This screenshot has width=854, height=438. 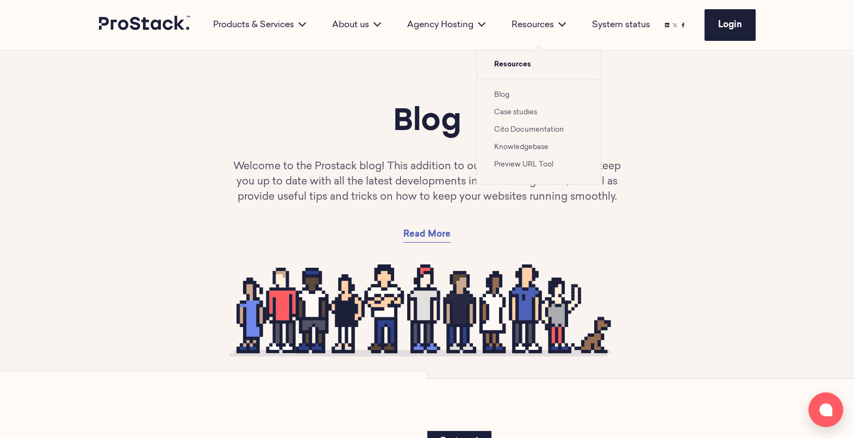 What do you see at coordinates (357, 25) in the screenshot?
I see `div: About us` at bounding box center [357, 25].